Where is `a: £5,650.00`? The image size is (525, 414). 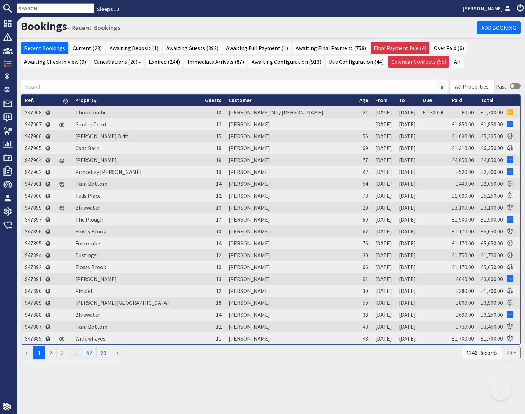
a: £5,650.00 is located at coordinates (492, 267).